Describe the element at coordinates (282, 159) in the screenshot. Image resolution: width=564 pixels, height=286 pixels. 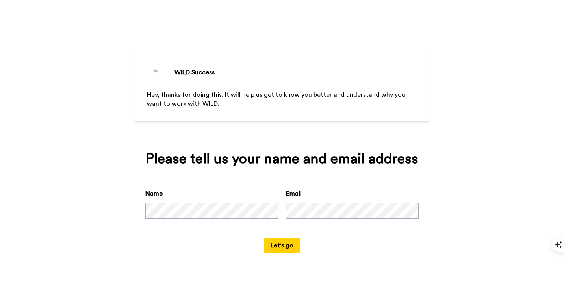
I see `div: Please tell us your name and email address` at that location.